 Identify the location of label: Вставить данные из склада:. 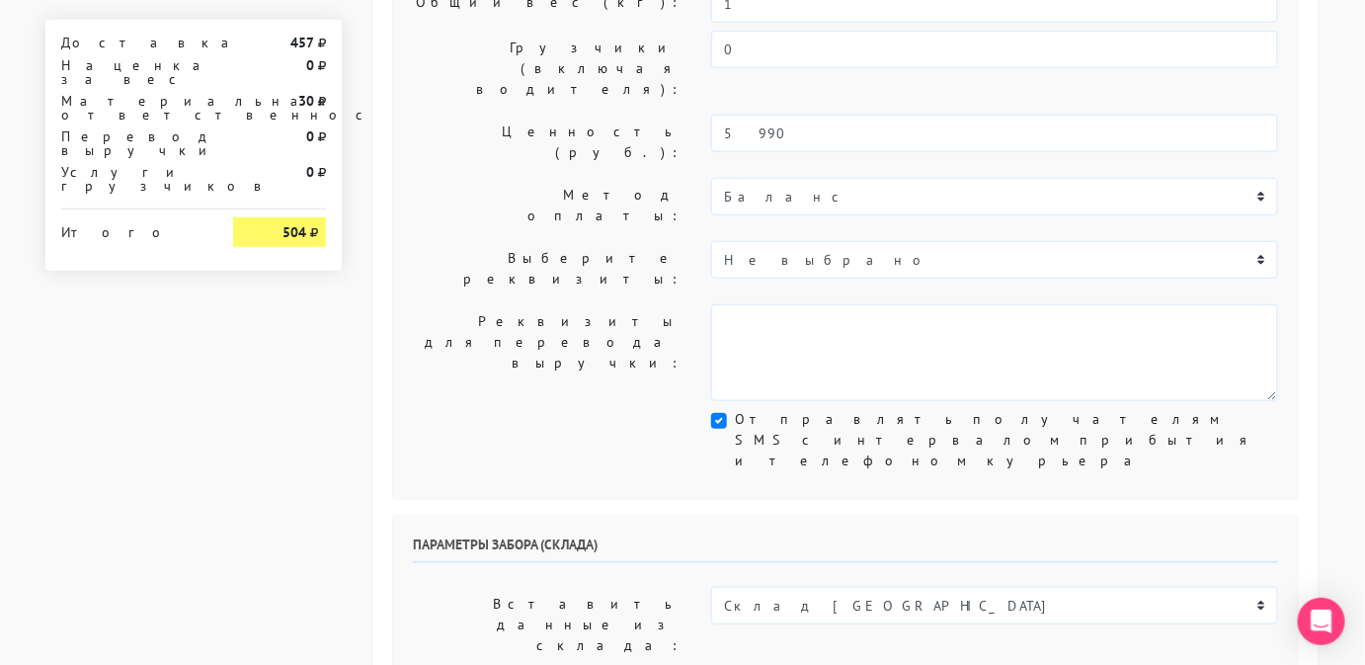
(547, 624).